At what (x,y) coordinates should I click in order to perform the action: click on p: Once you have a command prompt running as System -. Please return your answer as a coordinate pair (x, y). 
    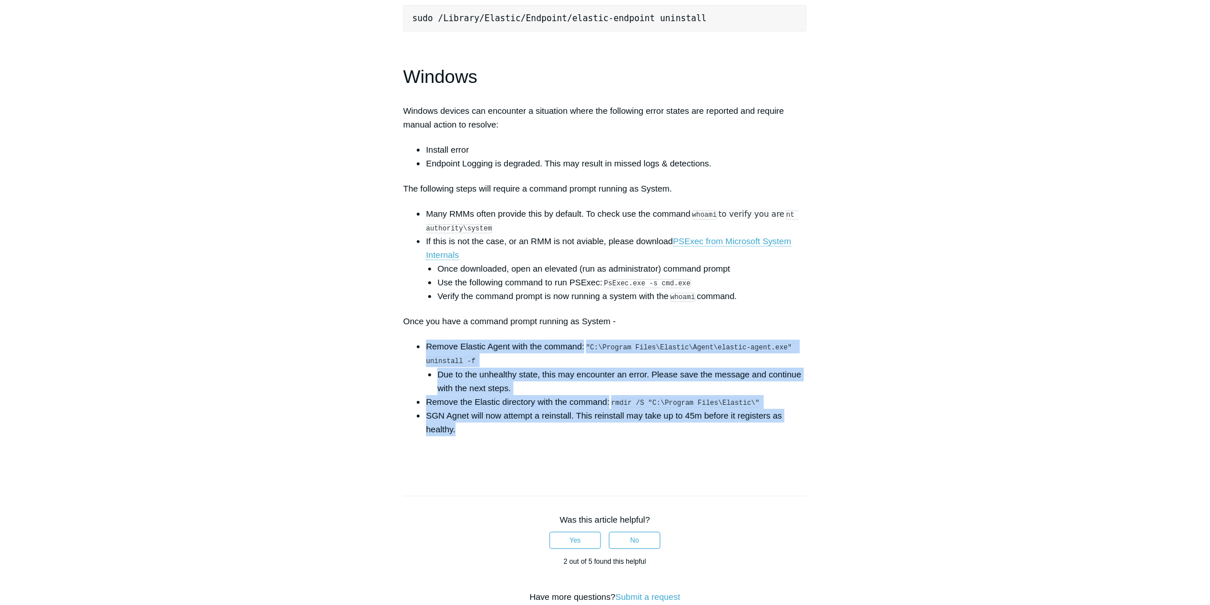
    Looking at the image, I should click on (605, 321).